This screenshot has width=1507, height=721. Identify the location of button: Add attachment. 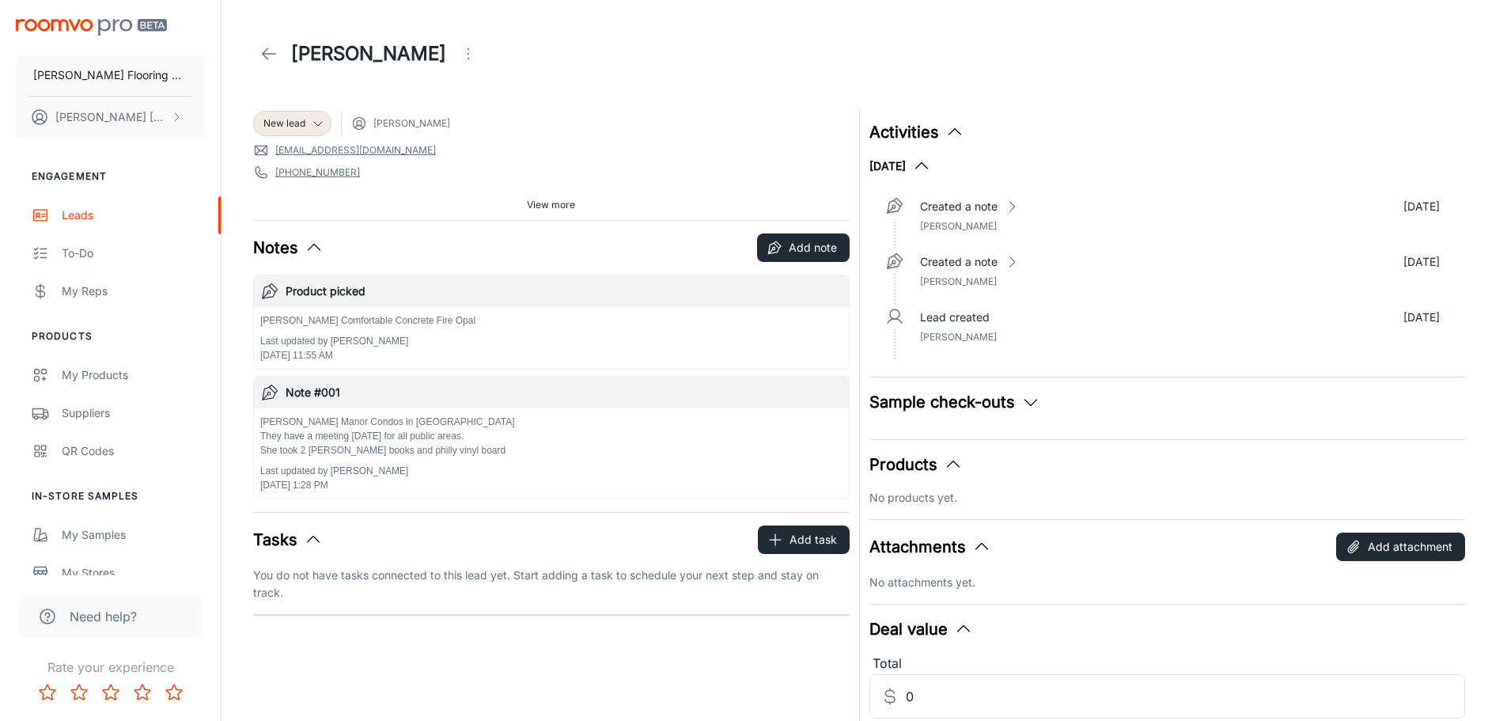
(1401, 547).